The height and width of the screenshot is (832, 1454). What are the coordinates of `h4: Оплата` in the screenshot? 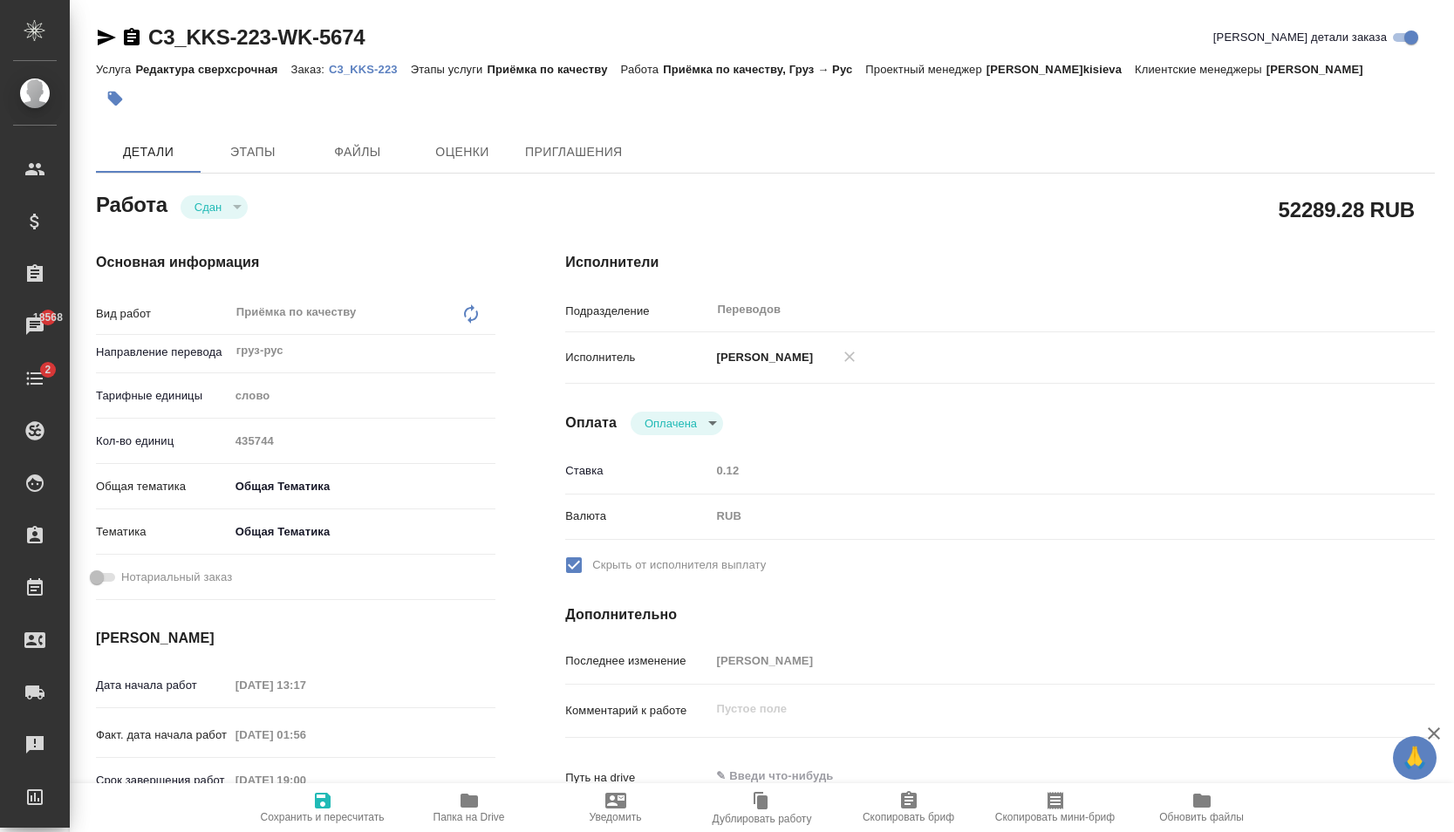 It's located at (590, 423).